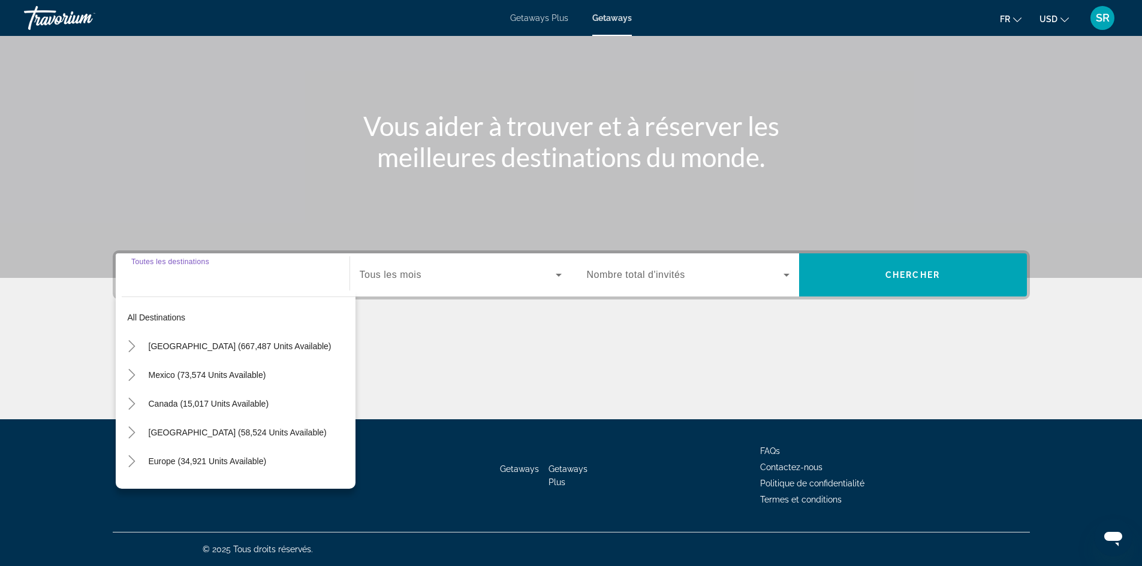 This screenshot has height=566, width=1142. I want to click on button: Change currency, so click(1054, 19).